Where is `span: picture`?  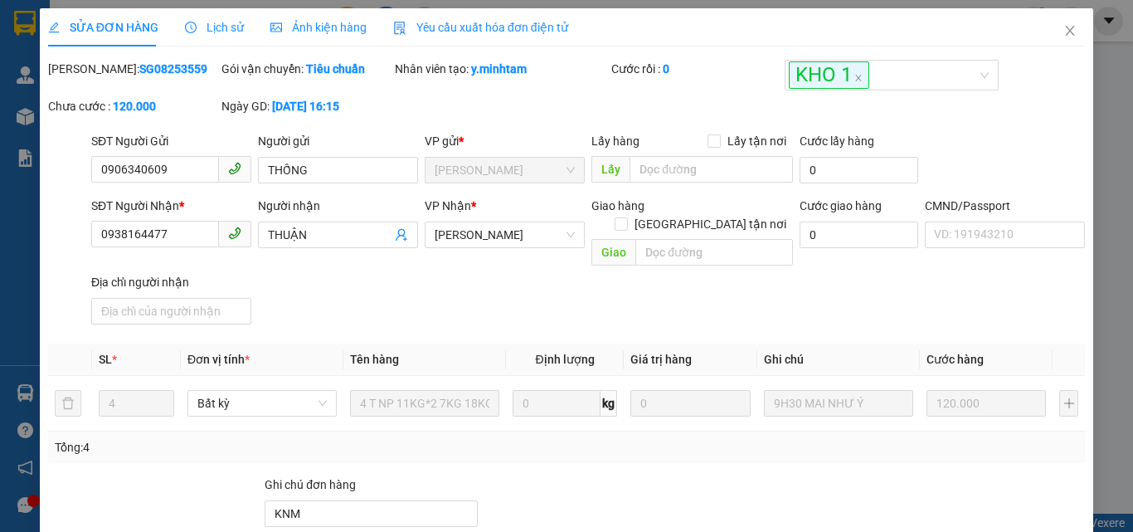 span: picture is located at coordinates (276, 27).